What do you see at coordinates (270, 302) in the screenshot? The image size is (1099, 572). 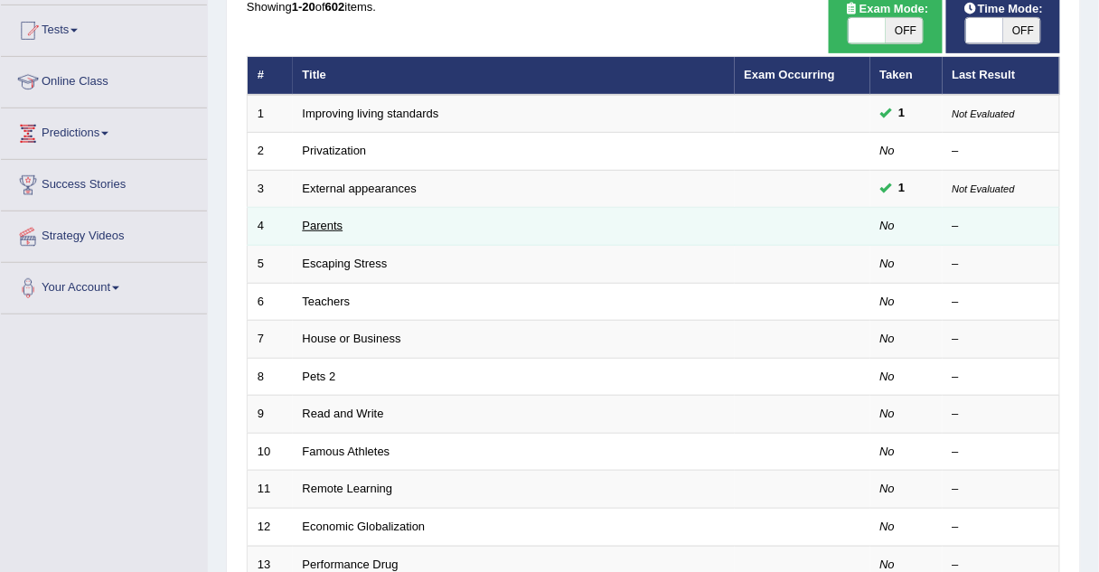 I see `td: 6` at bounding box center [270, 302].